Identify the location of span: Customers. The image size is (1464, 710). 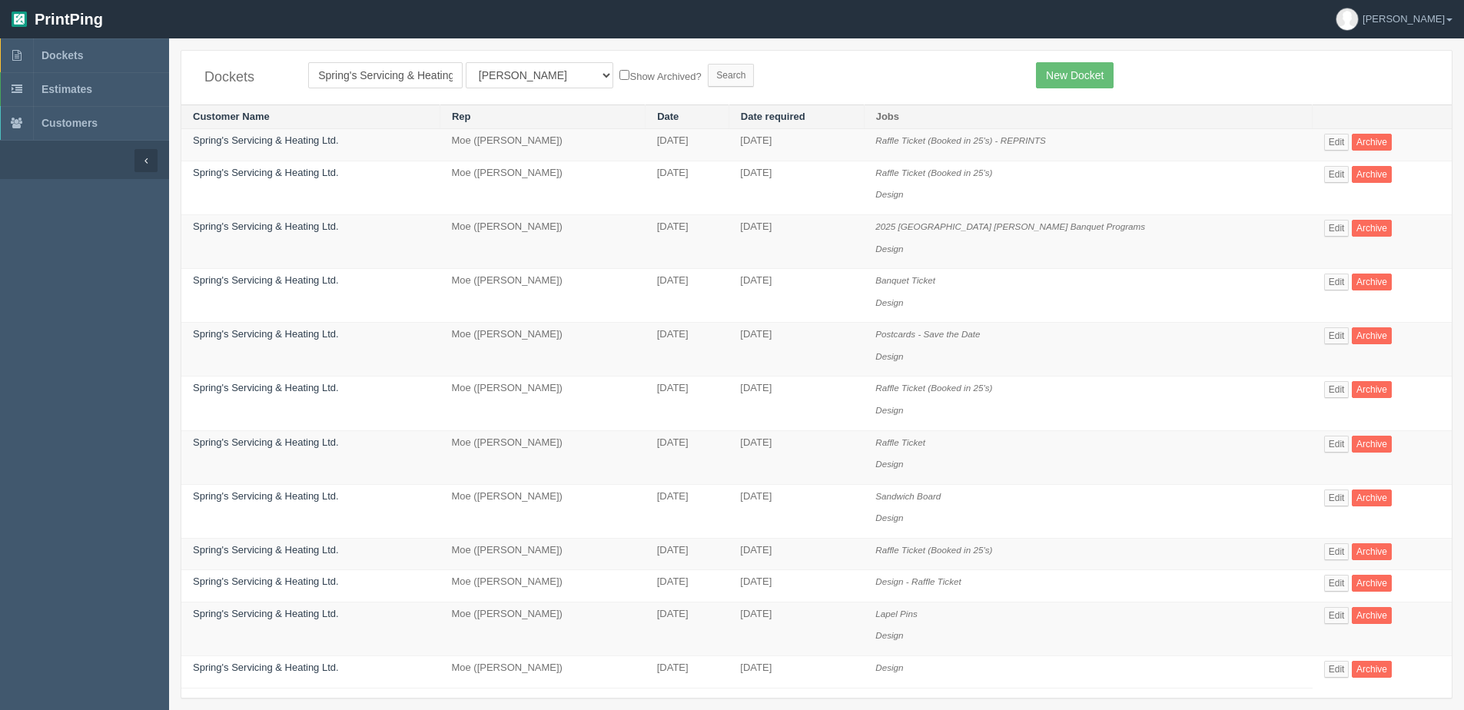
(69, 123).